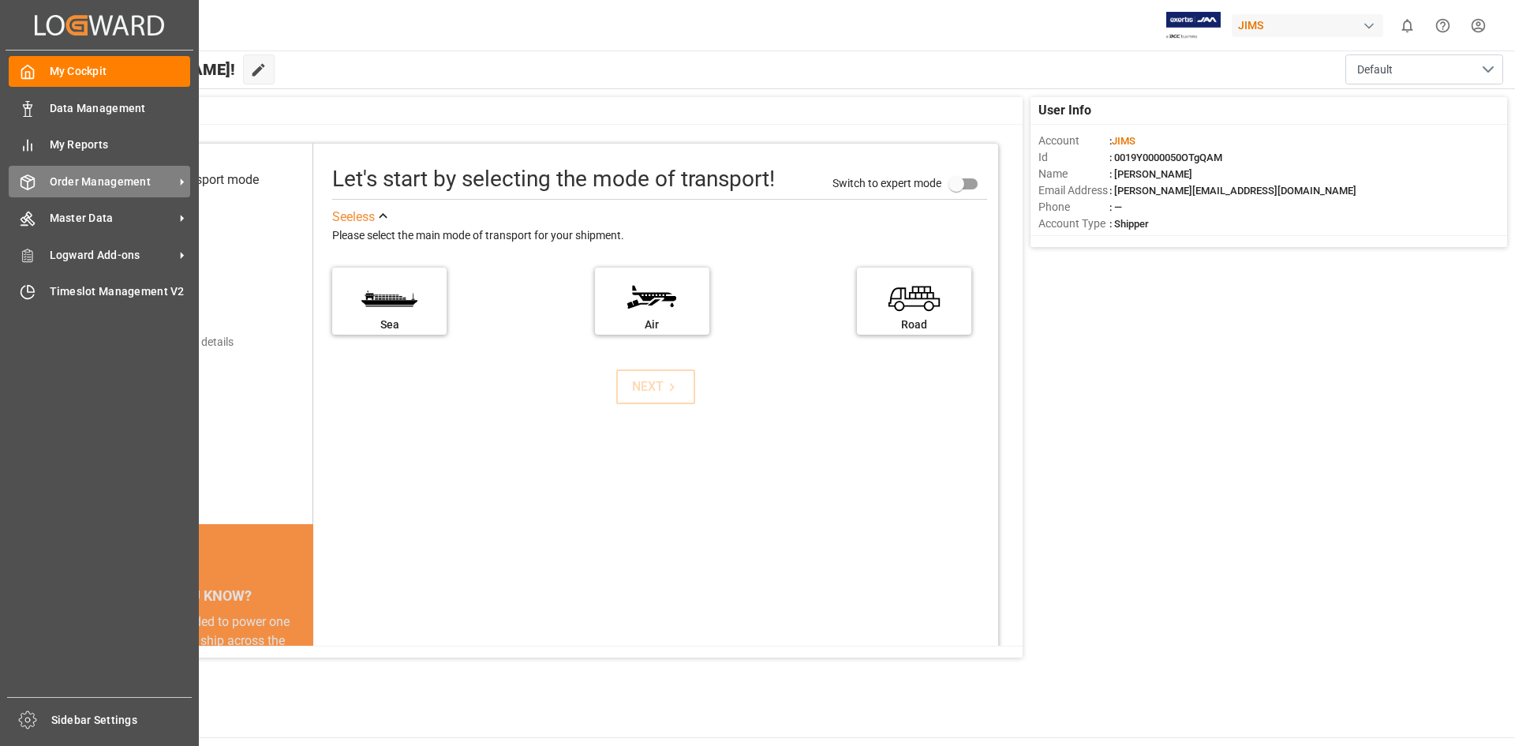 The height and width of the screenshot is (746, 1515). What do you see at coordinates (99, 107) in the screenshot?
I see `a: Data Management` at bounding box center [99, 107].